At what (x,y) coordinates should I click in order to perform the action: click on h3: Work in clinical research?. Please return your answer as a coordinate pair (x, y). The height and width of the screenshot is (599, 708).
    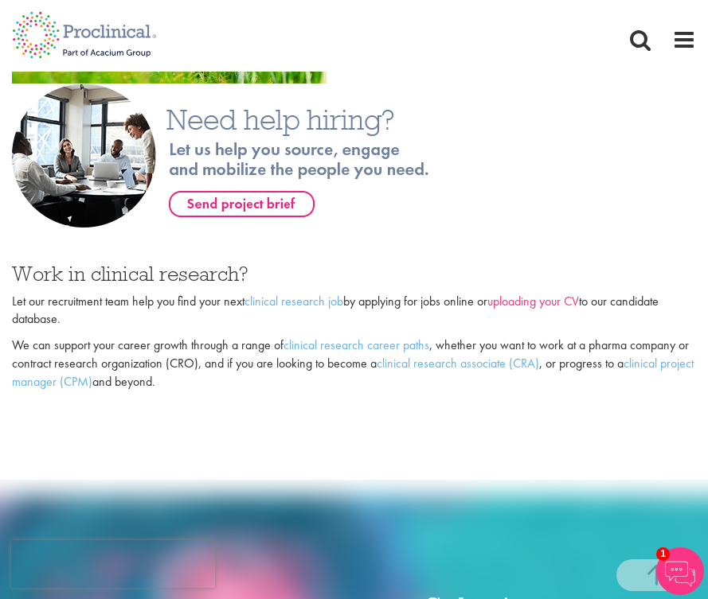
    Looking at the image, I should click on (353, 274).